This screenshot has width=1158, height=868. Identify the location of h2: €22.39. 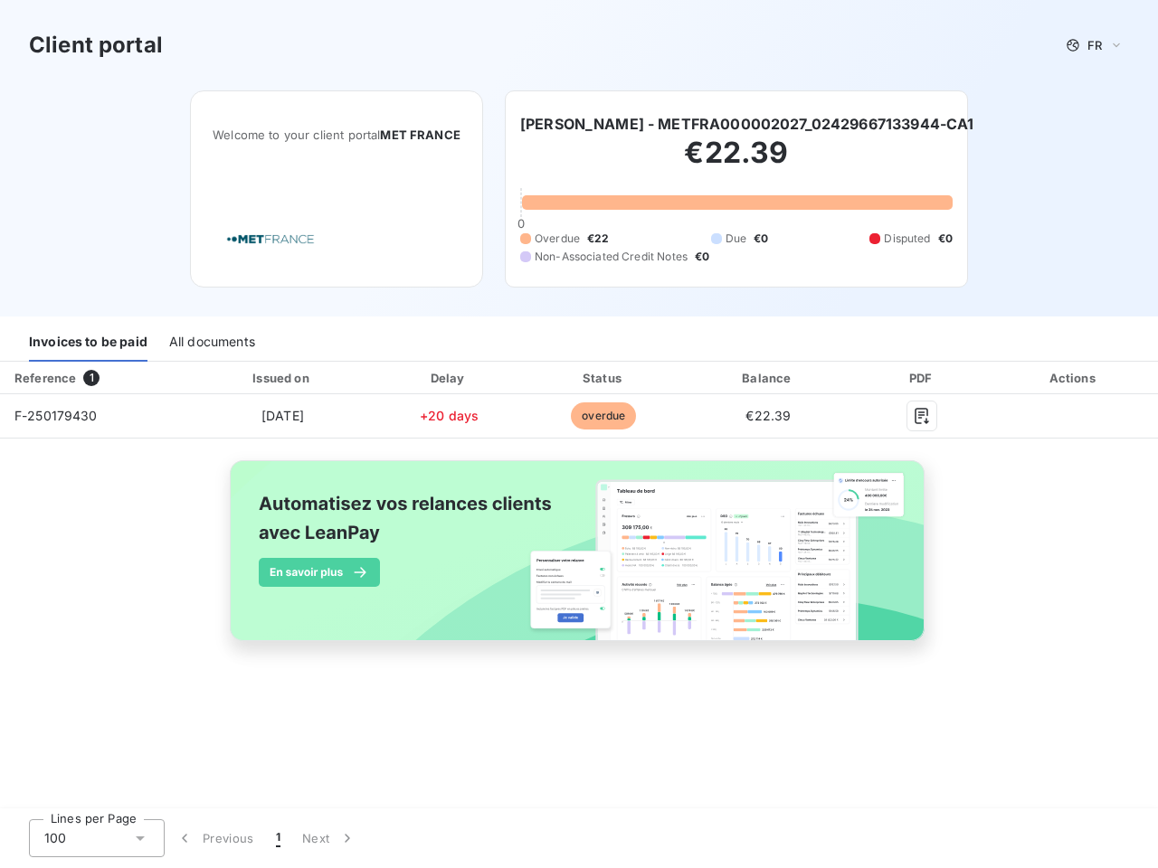
(736, 162).